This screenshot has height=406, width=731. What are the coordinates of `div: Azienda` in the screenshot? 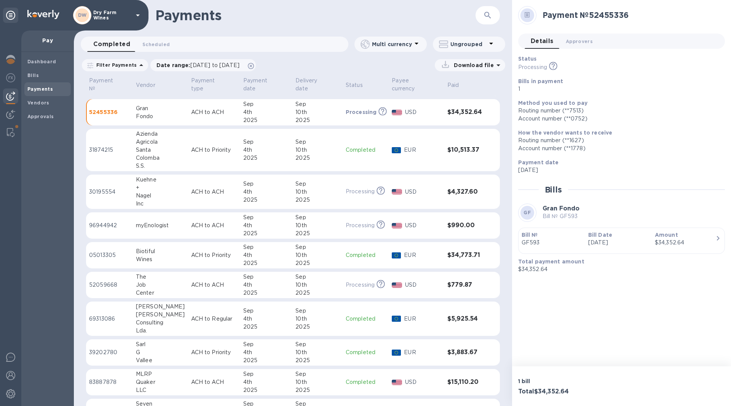 It's located at (160, 134).